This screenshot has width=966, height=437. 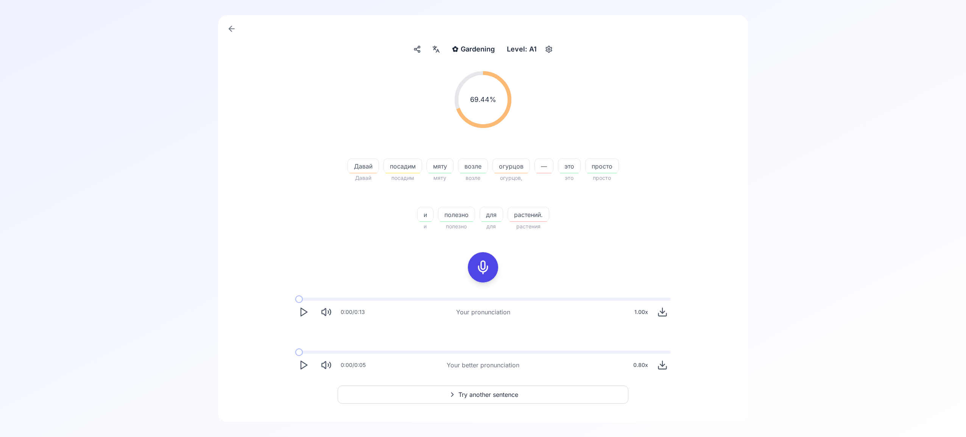 What do you see at coordinates (491, 214) in the screenshot?
I see `button: для` at bounding box center [491, 214].